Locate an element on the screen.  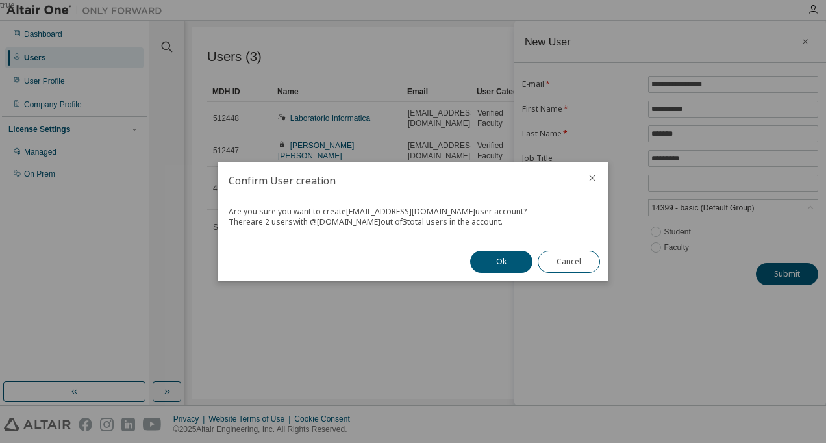
button: close is located at coordinates (592, 178).